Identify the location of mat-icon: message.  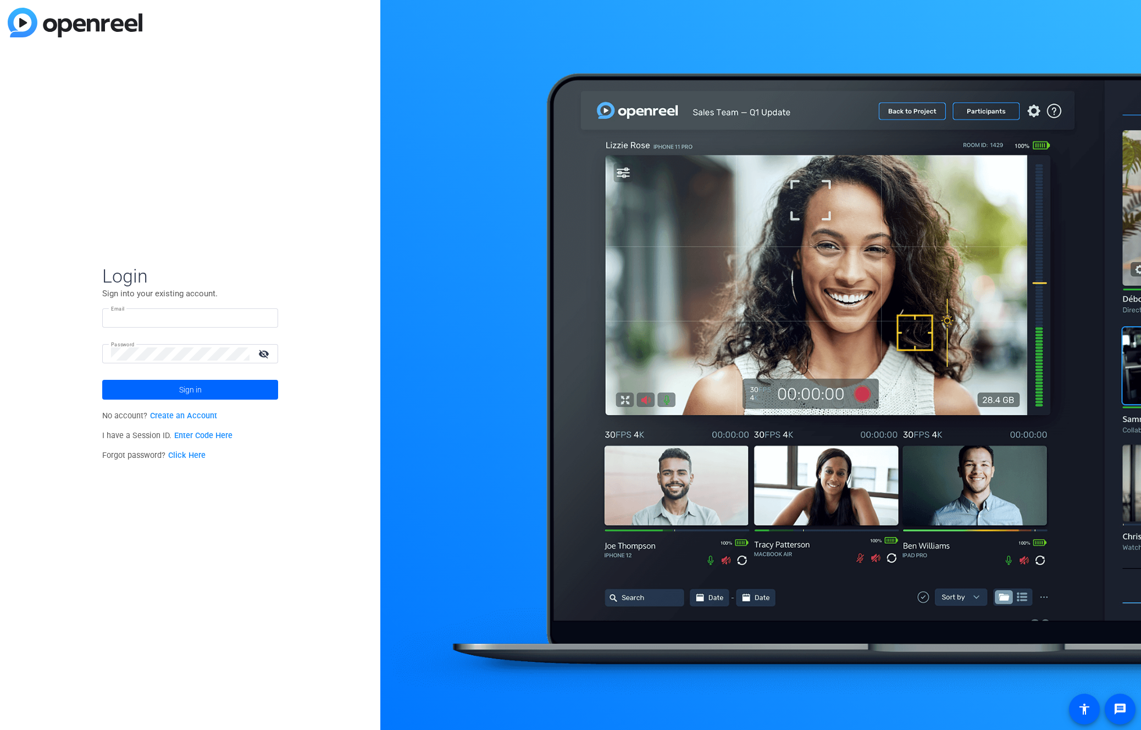
(1120, 709).